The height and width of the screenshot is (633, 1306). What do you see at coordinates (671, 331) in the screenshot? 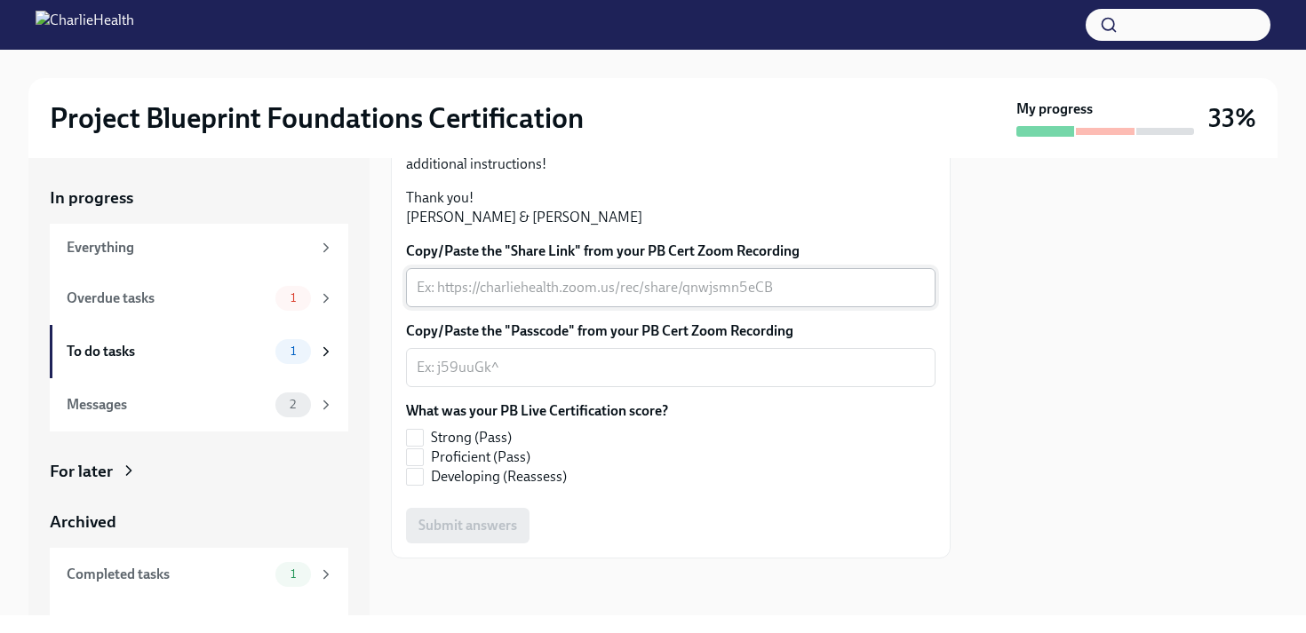
I see `label: Copy/Paste the "Passcode" from your PB Cert Zoom Recording` at bounding box center [671, 331].